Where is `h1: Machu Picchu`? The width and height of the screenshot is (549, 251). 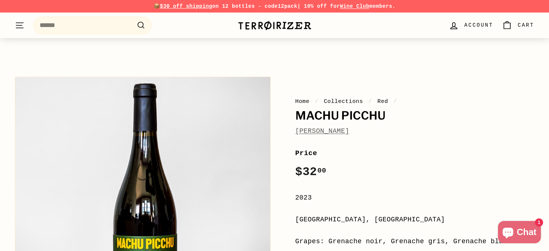
h1: Machu Picchu is located at coordinates (415, 116).